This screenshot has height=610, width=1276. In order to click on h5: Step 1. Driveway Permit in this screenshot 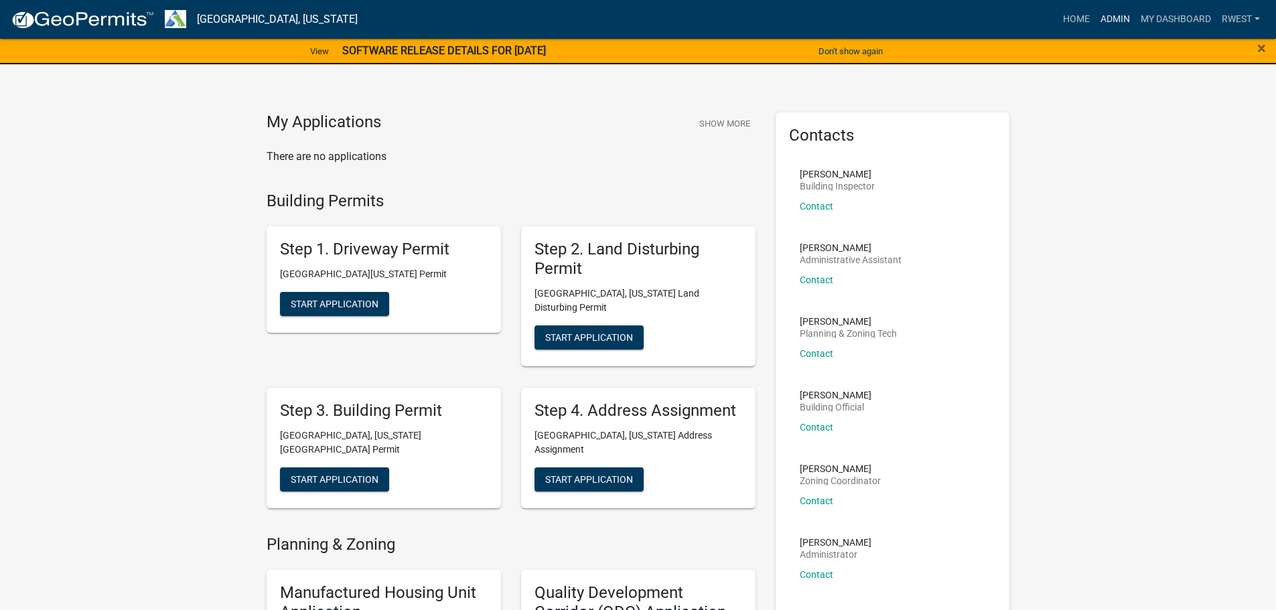, I will do `click(384, 249)`.